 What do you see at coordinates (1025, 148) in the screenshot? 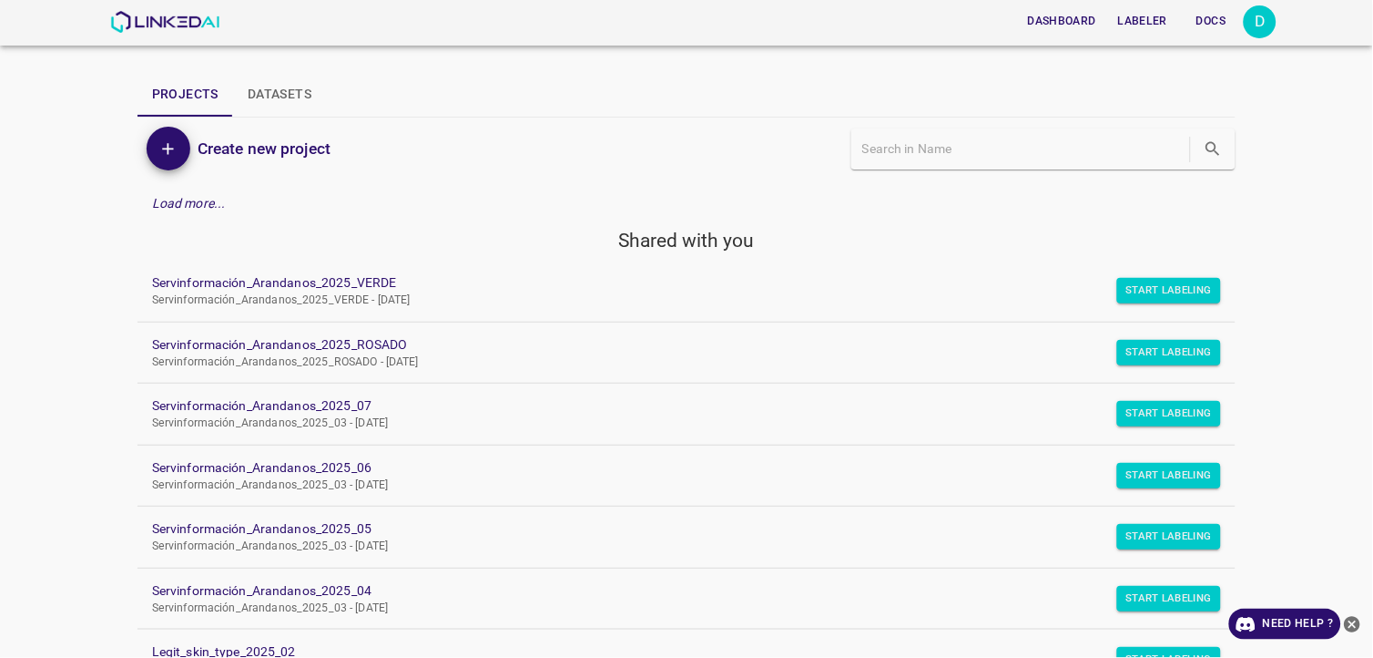
I see `input: Search in Name` at bounding box center [1025, 148].